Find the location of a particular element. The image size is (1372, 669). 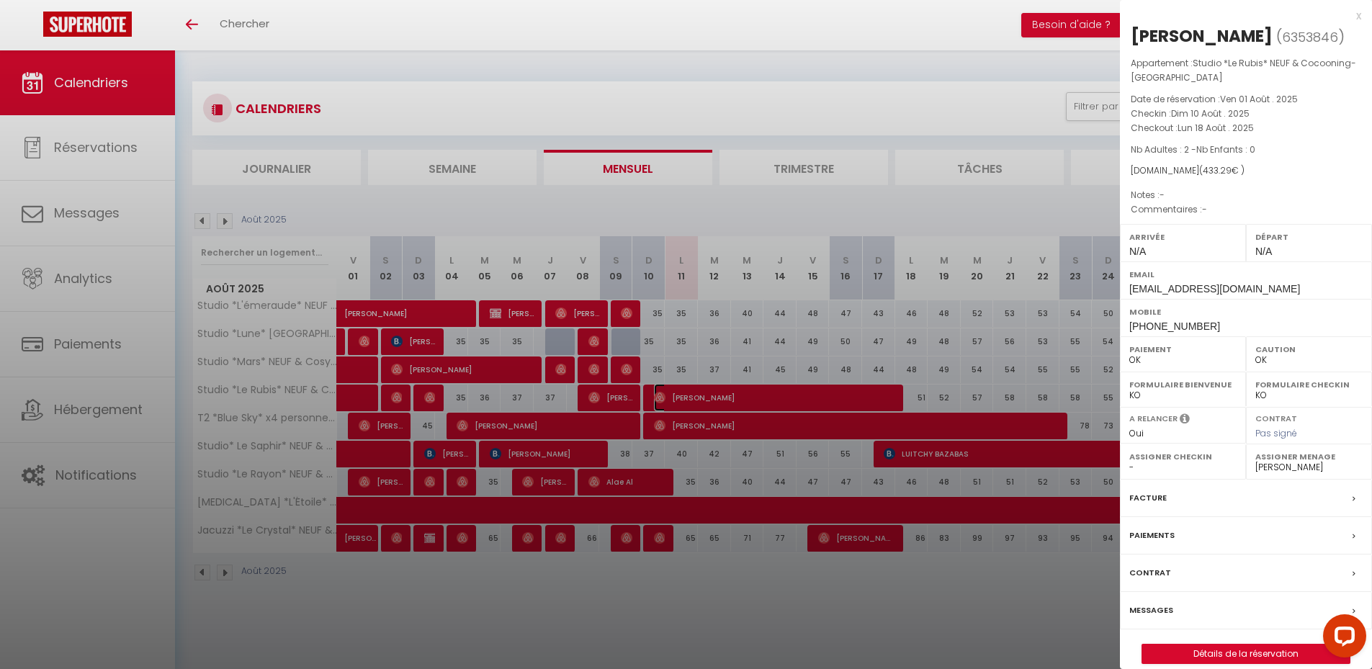

p: Date de réservation : is located at coordinates (1246, 99).